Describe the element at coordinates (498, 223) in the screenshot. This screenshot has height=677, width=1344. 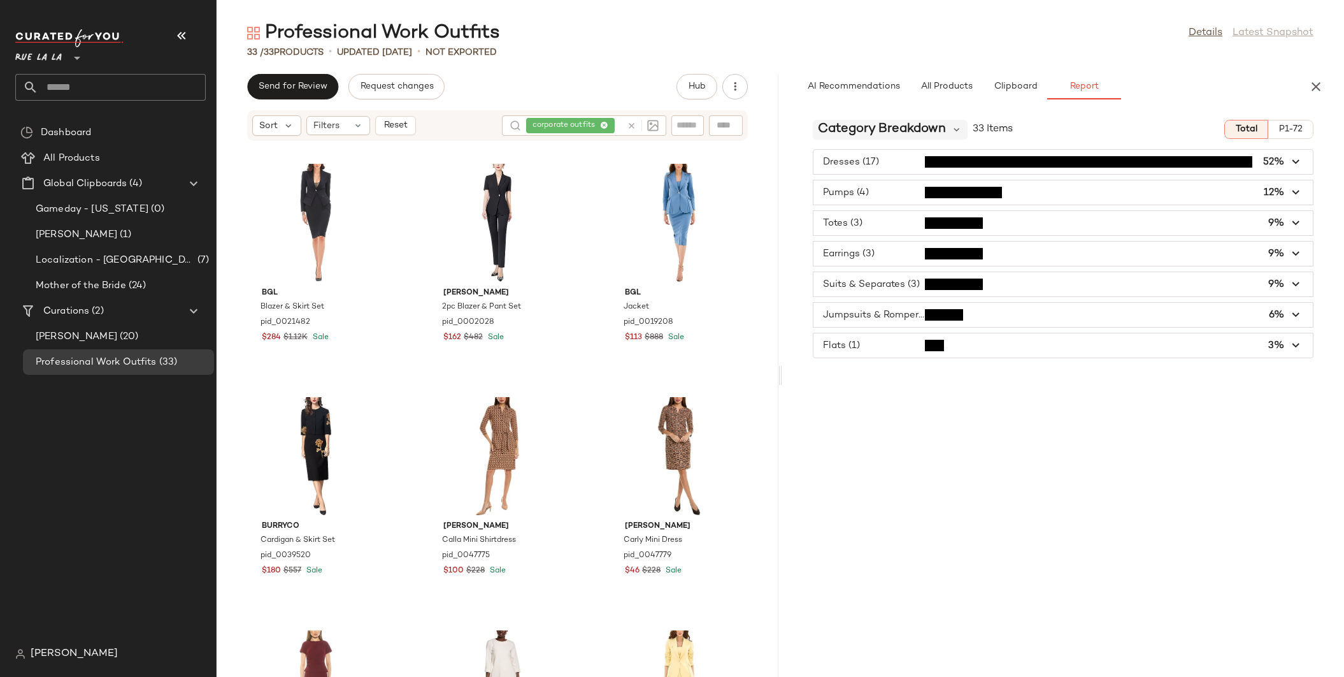
I see `img: 1411433180_RLLC.jpg` at that location.